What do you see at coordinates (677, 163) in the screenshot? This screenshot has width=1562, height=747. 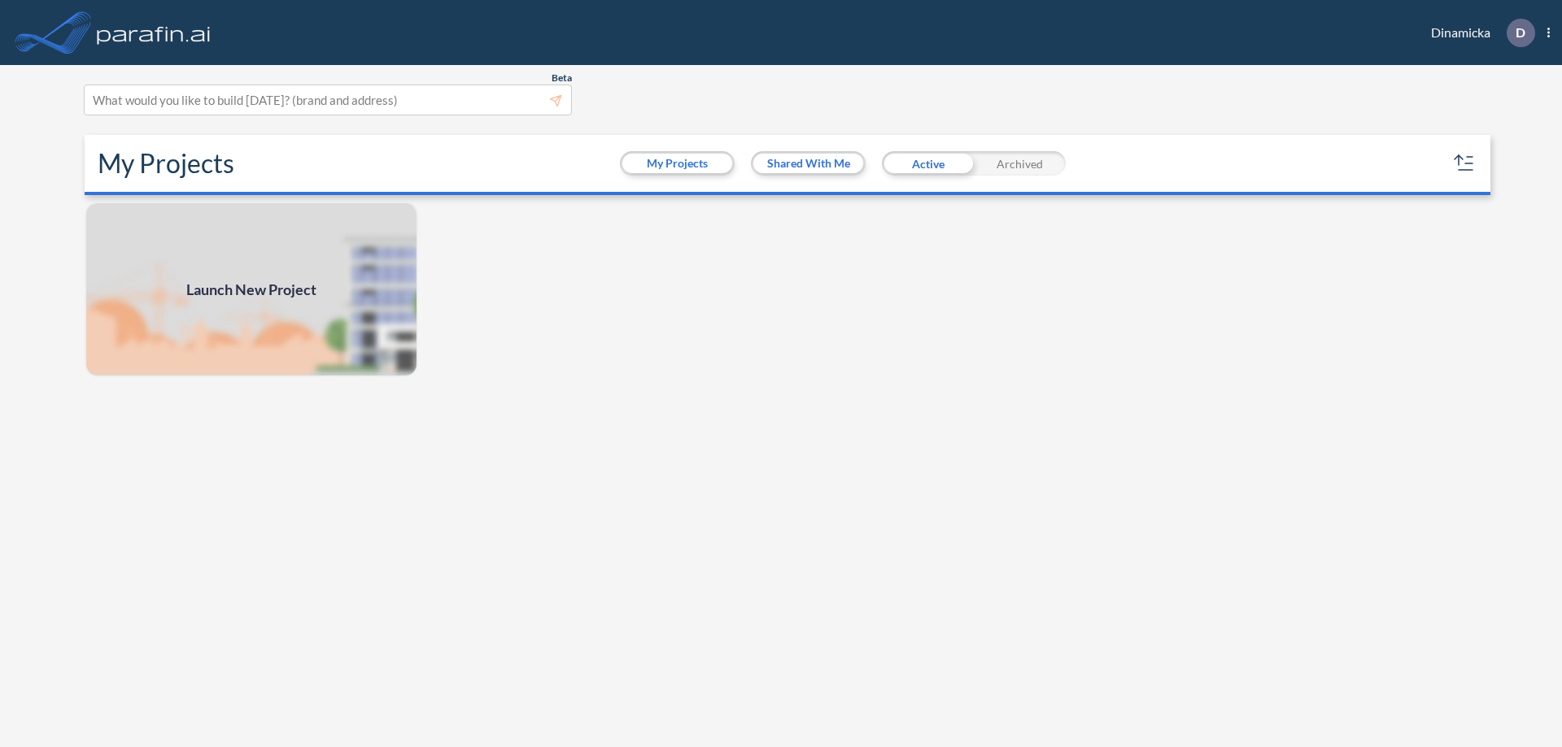 I see `button: My Projects` at bounding box center [677, 163].